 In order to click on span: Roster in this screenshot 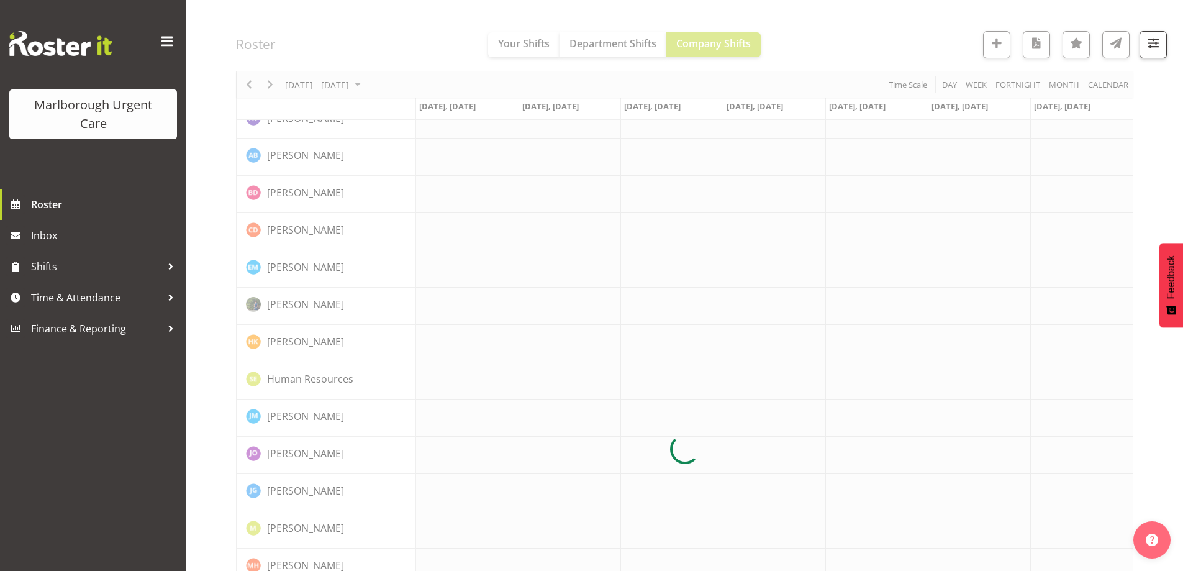, I will do `click(106, 204)`.